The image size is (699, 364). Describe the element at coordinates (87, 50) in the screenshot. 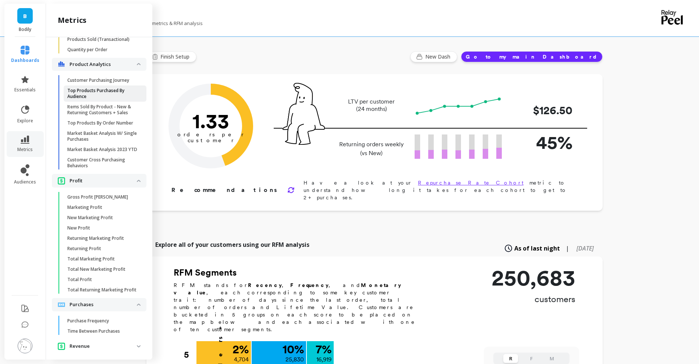

I see `p: Quantity per Order` at that location.